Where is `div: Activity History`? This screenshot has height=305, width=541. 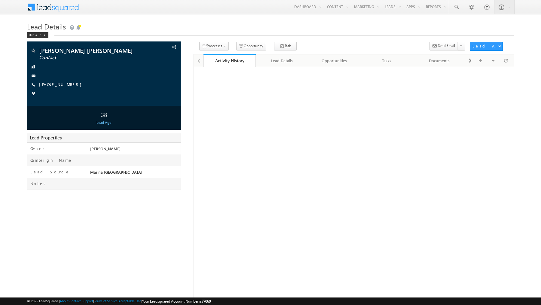
div: Activity History is located at coordinates (230, 60).